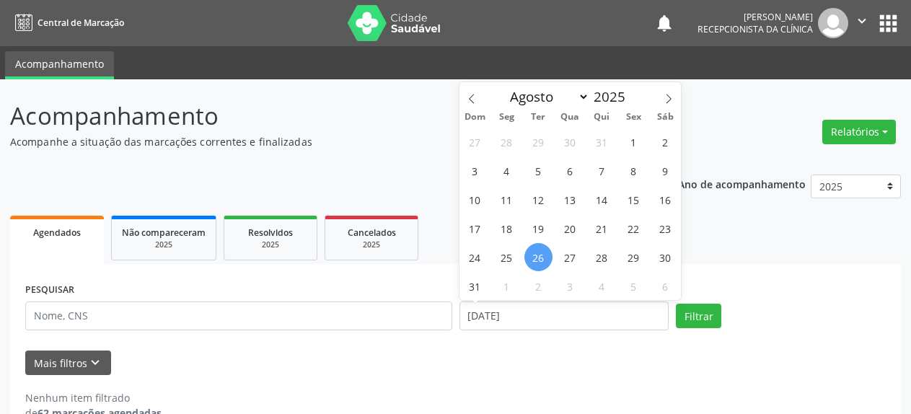 This screenshot has height=414, width=911. Describe the element at coordinates (538, 257) in the screenshot. I see `span: Agosto 26, 2025` at that location.